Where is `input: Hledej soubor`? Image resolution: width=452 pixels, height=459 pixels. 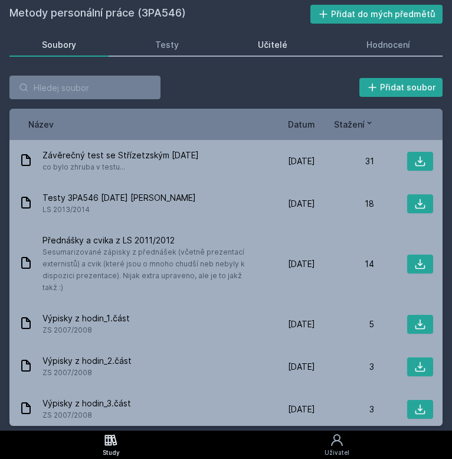
input: Hledej soubor is located at coordinates (85, 87).